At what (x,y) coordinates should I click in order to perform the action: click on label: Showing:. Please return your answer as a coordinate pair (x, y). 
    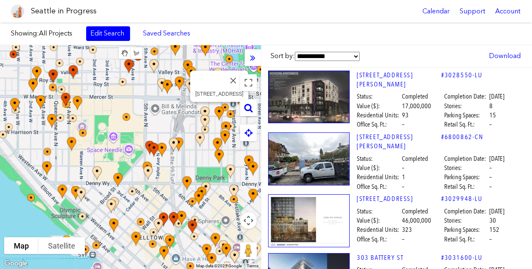
    Looking at the image, I should click on (44, 33).